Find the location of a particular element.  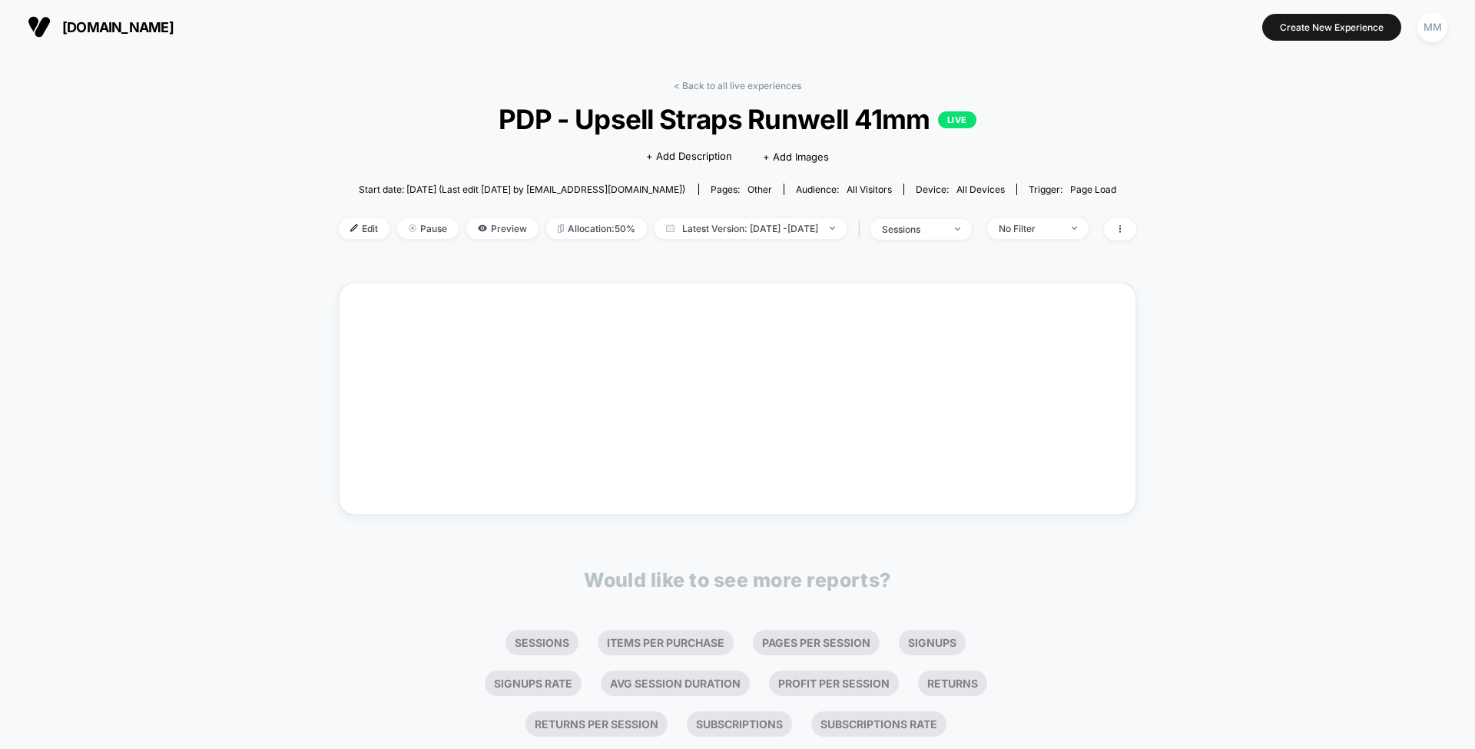

div: Audience: is located at coordinates (844, 189).